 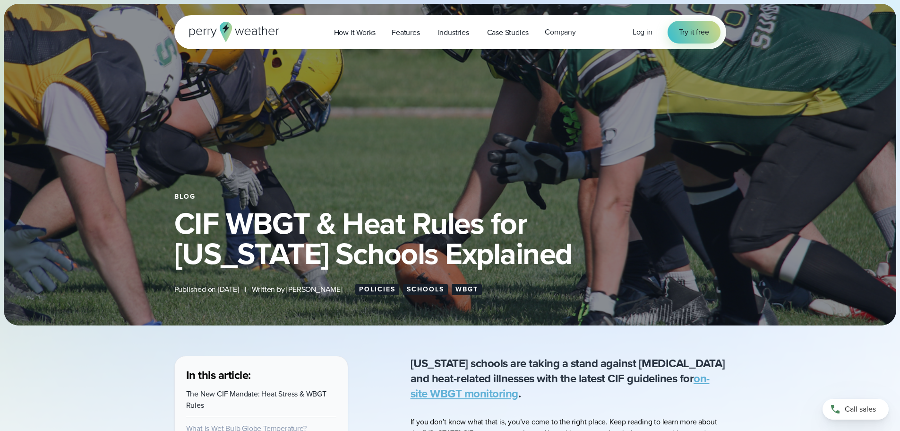 What do you see at coordinates (560, 32) in the screenshot?
I see `span: Company` at bounding box center [560, 32].